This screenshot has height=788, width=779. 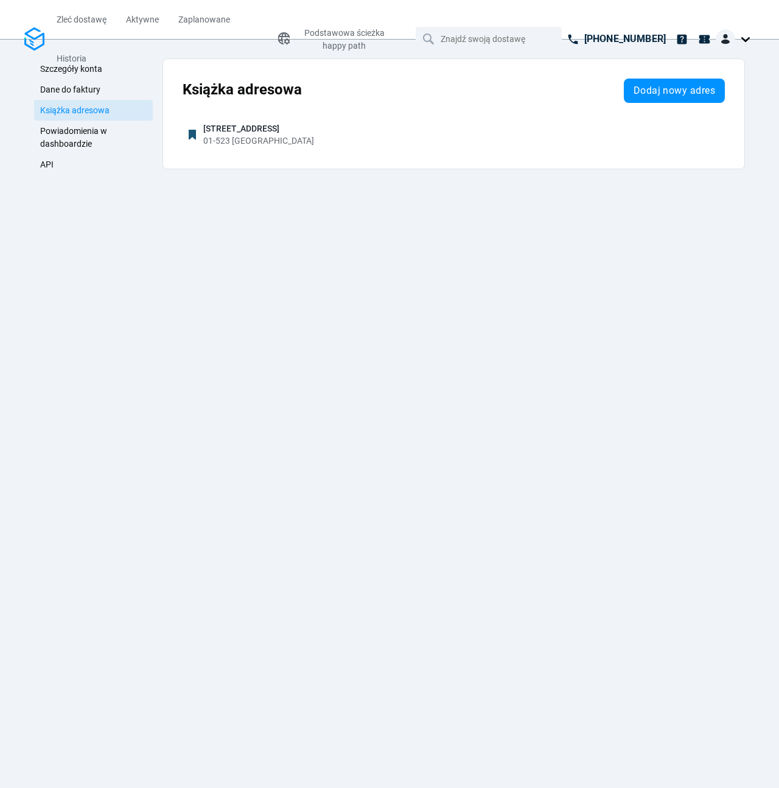 I want to click on input: Znajdź swoją dostawę, so click(x=490, y=39).